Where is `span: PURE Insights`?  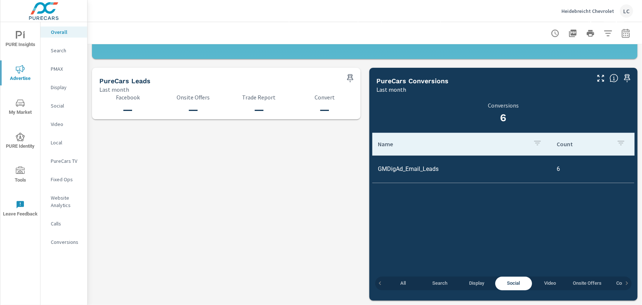 span: PURE Insights is located at coordinates (20, 40).